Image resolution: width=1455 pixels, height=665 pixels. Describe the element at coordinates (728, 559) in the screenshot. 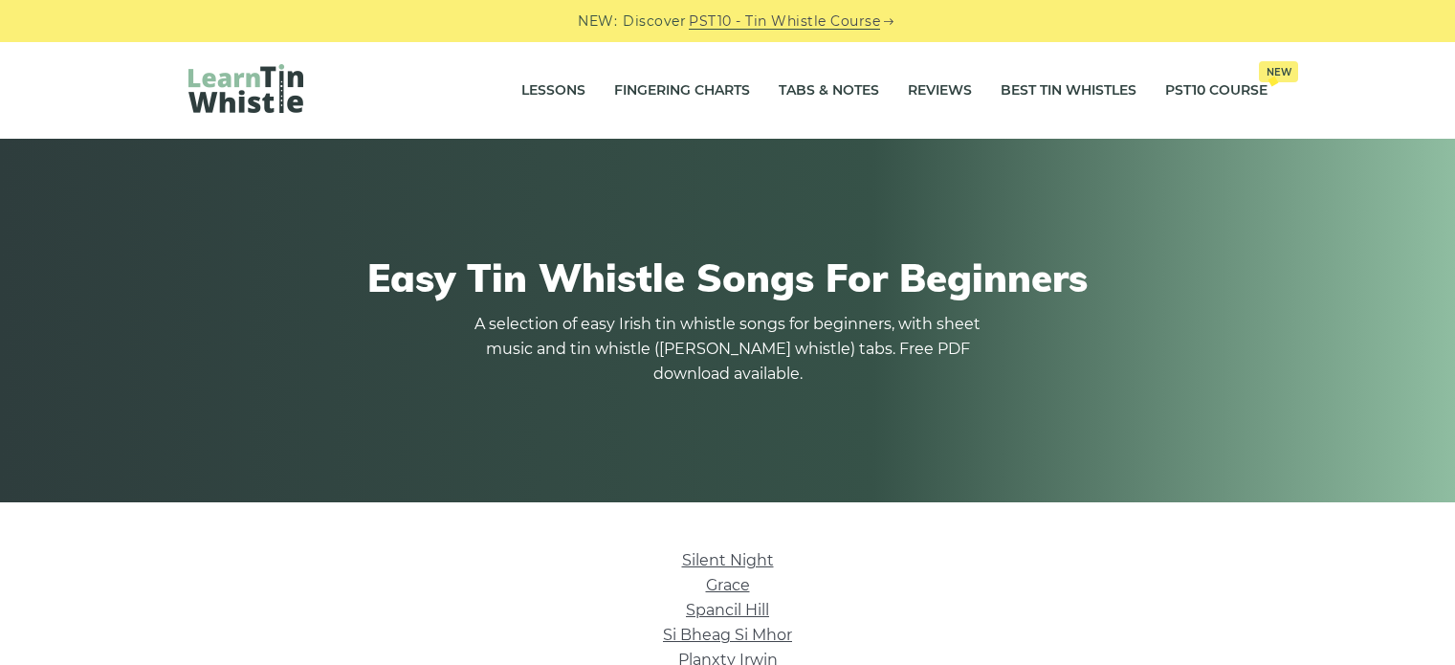

I see `a: Silent Night` at that location.